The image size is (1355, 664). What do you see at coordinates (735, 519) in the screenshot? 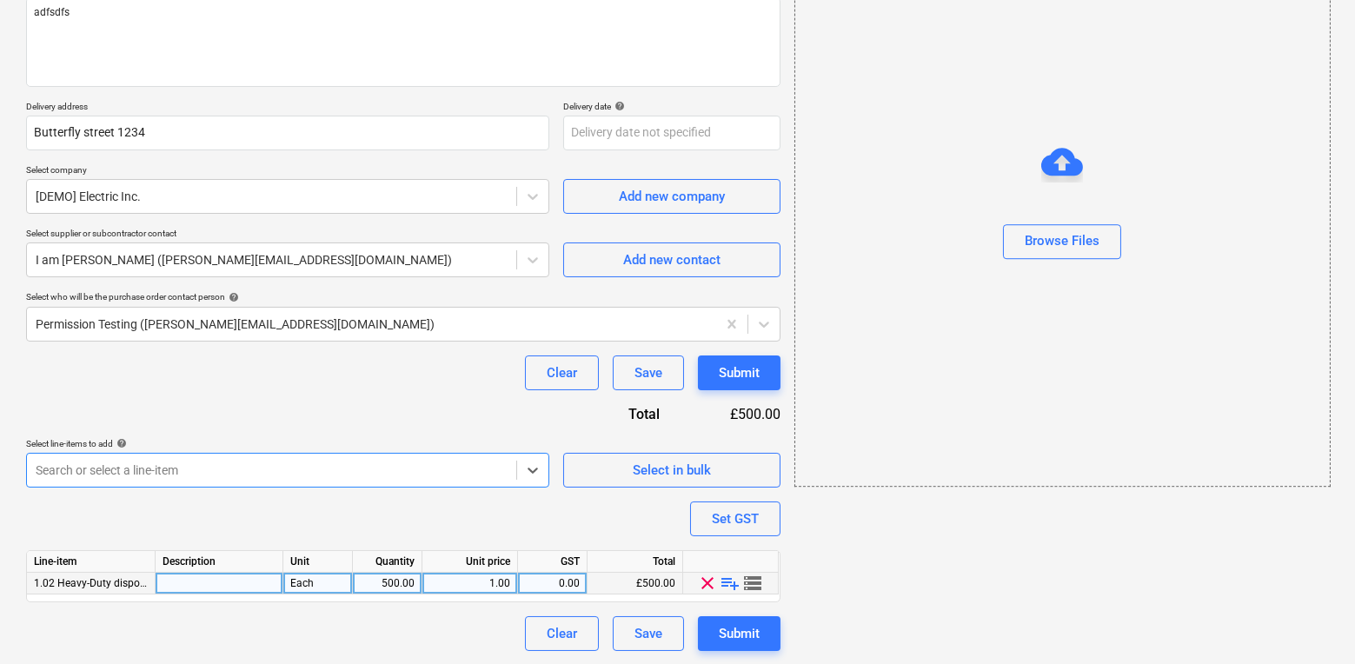
I see `div: Set GST` at bounding box center [735, 519].